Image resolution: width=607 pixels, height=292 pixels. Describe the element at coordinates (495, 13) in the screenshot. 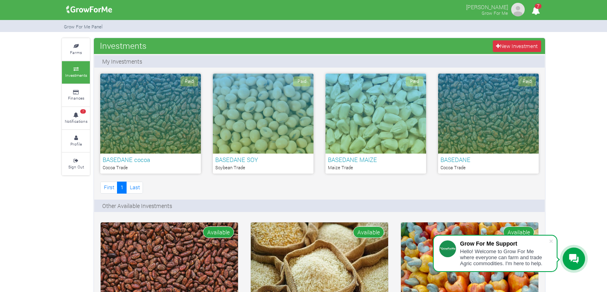

I see `small: Grow For Me` at that location.